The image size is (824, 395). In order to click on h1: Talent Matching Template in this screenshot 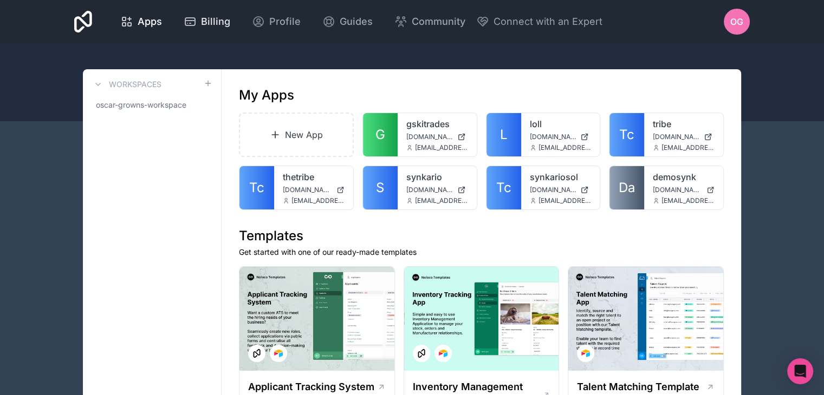, I will do `click(638, 387)`.